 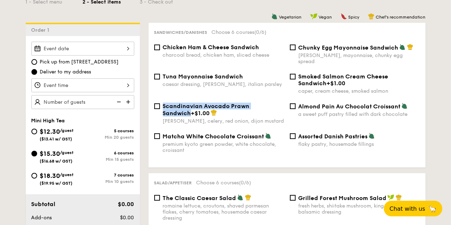 I want to click on span: Tuna Mayonnaise Sandwich, so click(x=203, y=76).